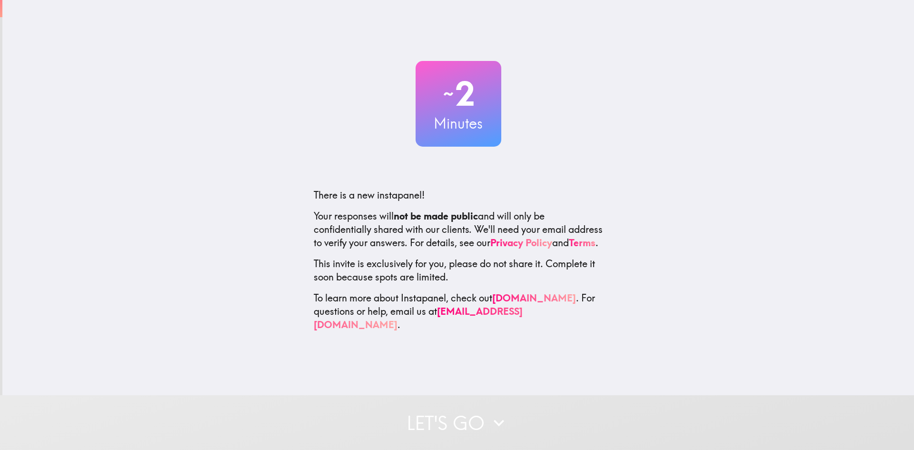 The height and width of the screenshot is (450, 914). I want to click on p: To learn more about Instapanel, check out . For questions or help, email us at ., so click(458, 311).